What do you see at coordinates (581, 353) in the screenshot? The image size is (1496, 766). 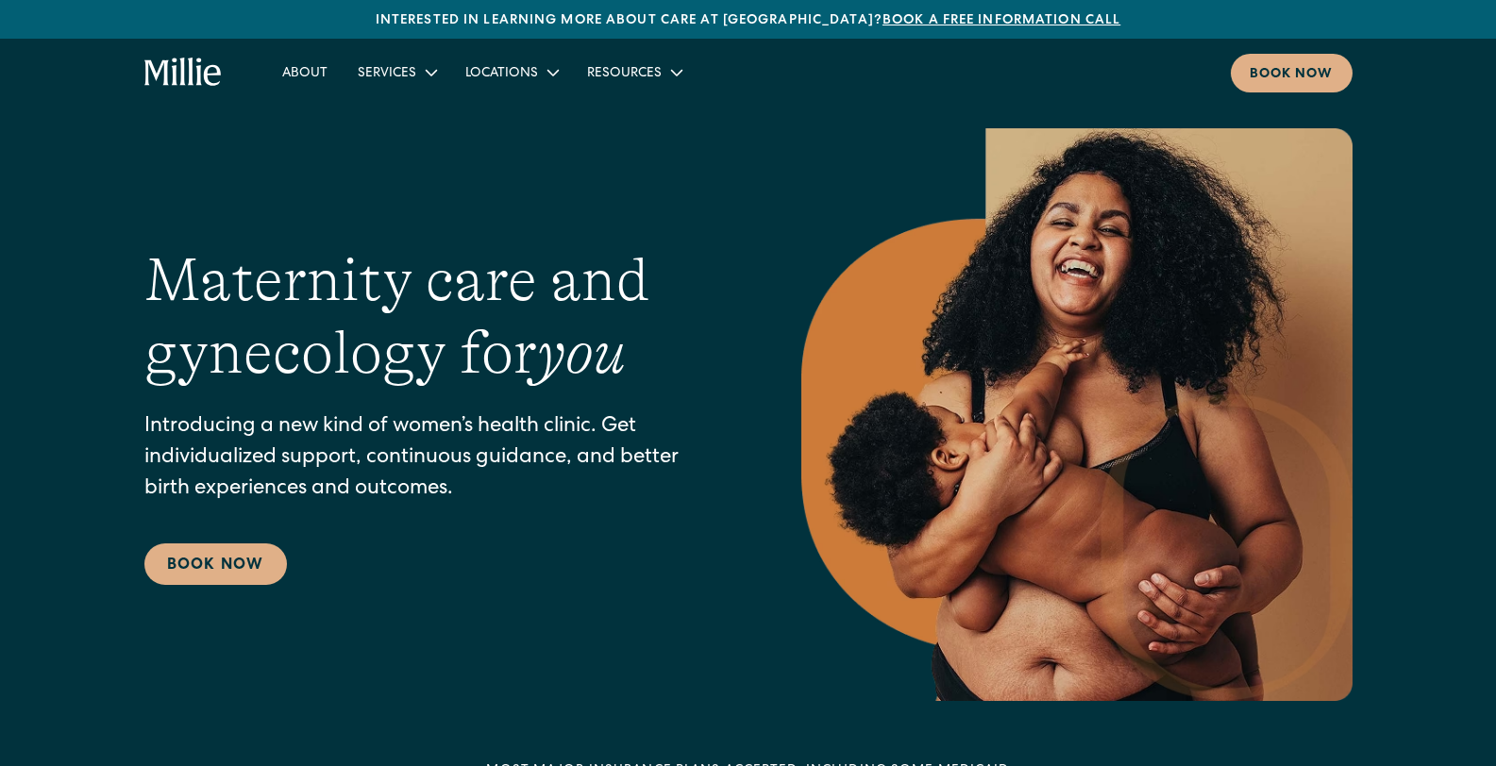 I see `em: you` at bounding box center [581, 353].